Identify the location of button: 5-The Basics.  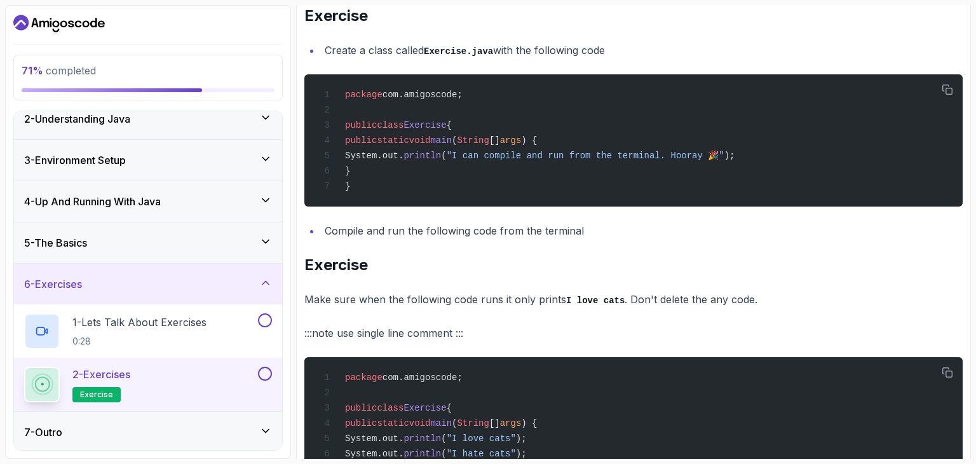
(148, 243).